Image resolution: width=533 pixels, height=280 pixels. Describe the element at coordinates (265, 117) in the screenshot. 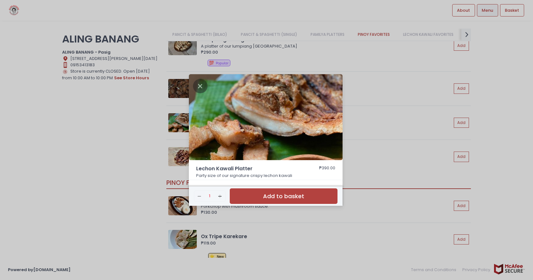

I see `img: Lechon Kawali Platter` at that location.